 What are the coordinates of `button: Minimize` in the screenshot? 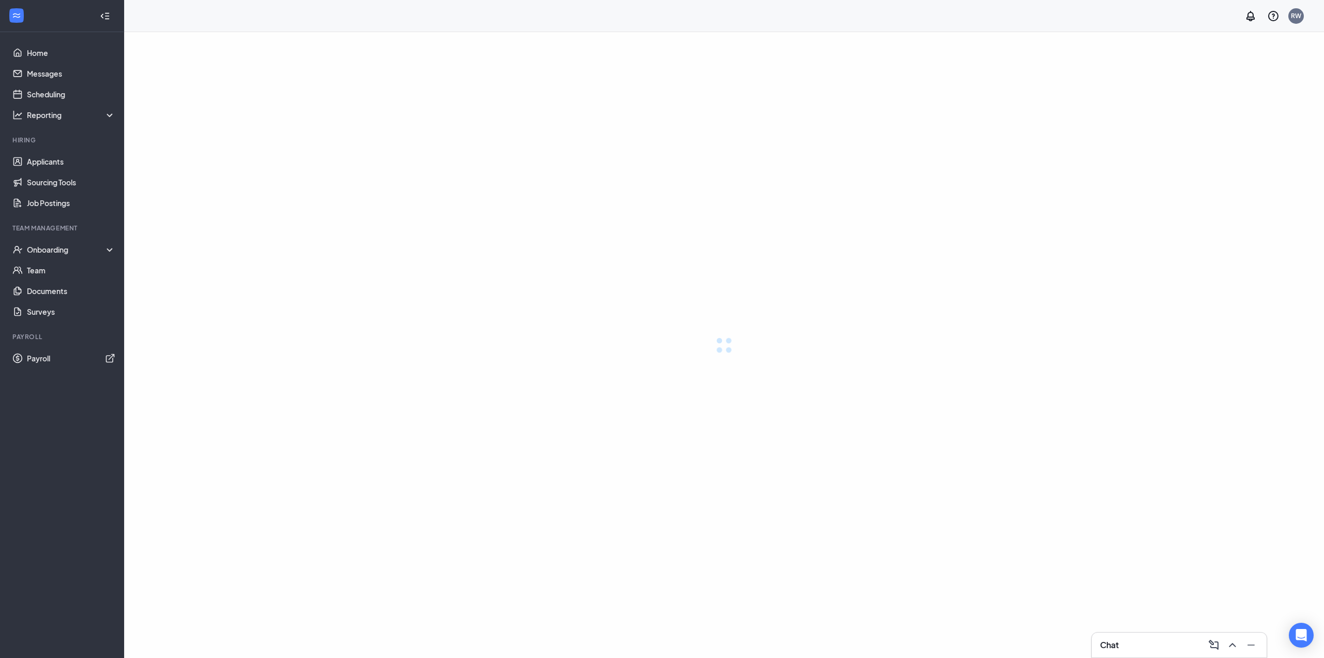 It's located at (1250, 645).